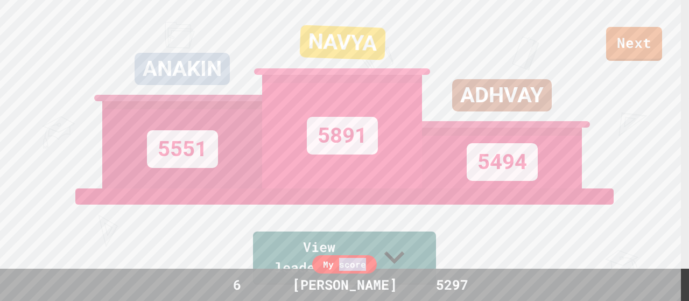 This screenshot has height=301, width=689. Describe the element at coordinates (182, 149) in the screenshot. I see `div: 5551` at that location.